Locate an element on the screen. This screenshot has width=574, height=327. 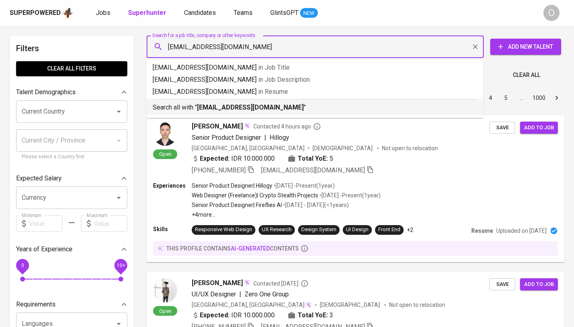
a: GlintsGPT NEW is located at coordinates (294, 13).